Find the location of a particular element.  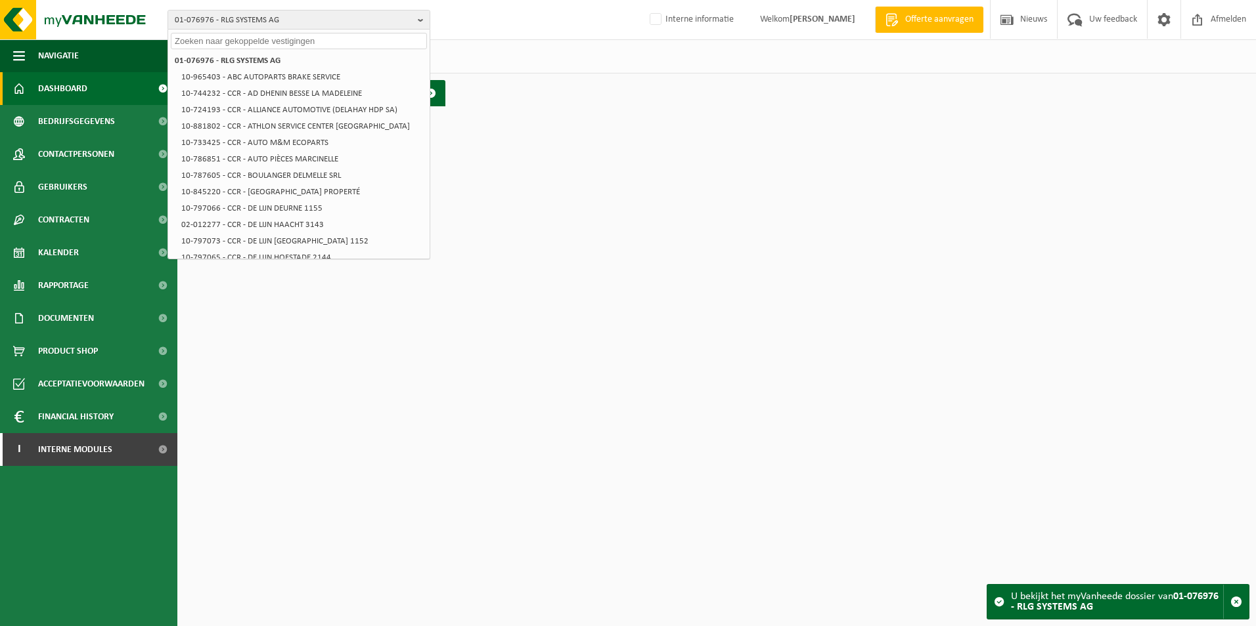

li: 10-797065 - CCR - DE LIJN HOFSTADE 2144 is located at coordinates (302, 257).